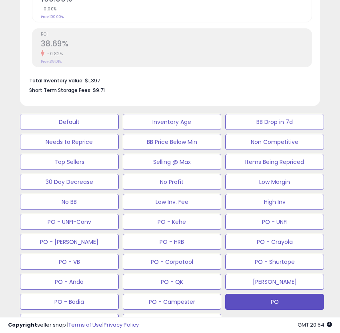  I want to click on b: Total Inventory Value:, so click(56, 80).